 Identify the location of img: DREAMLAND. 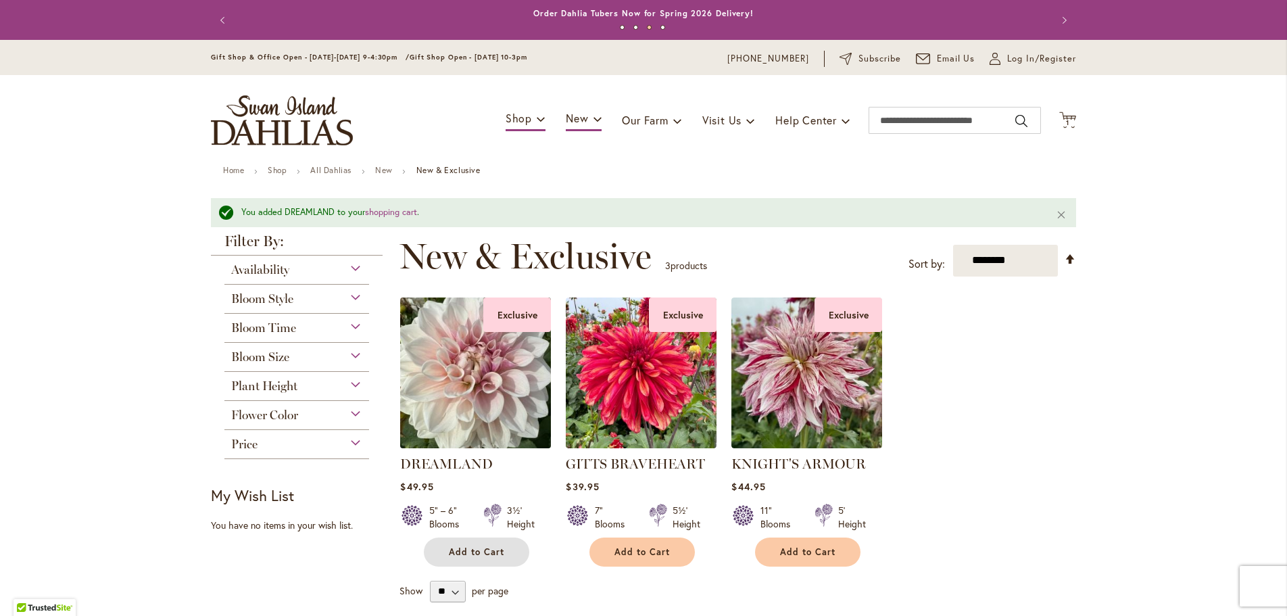
(476, 373).